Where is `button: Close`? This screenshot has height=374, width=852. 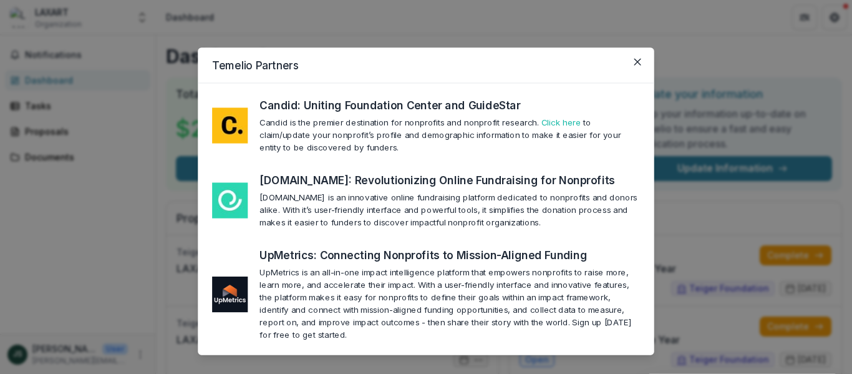
button: Close is located at coordinates (638, 62).